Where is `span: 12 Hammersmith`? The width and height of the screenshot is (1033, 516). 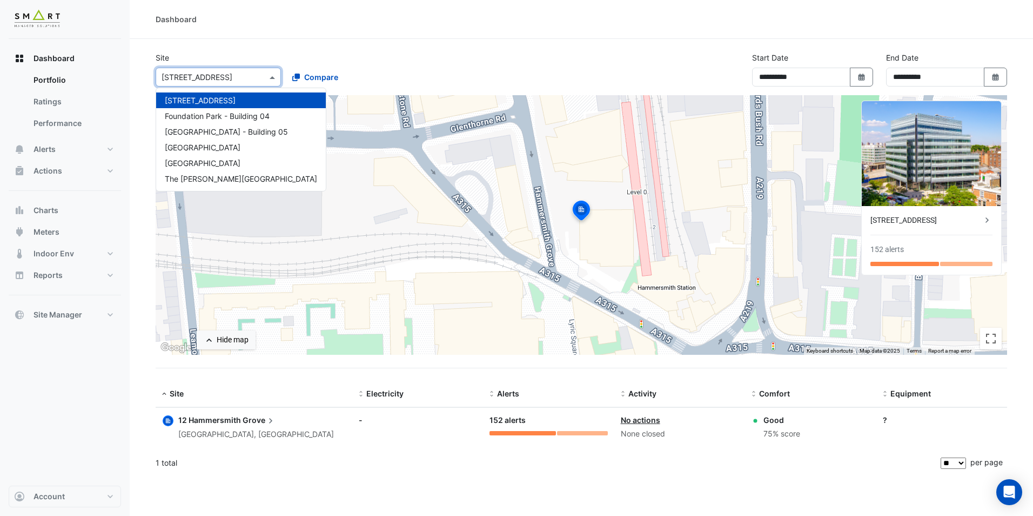 span: 12 Hammersmith is located at coordinates (210, 419).